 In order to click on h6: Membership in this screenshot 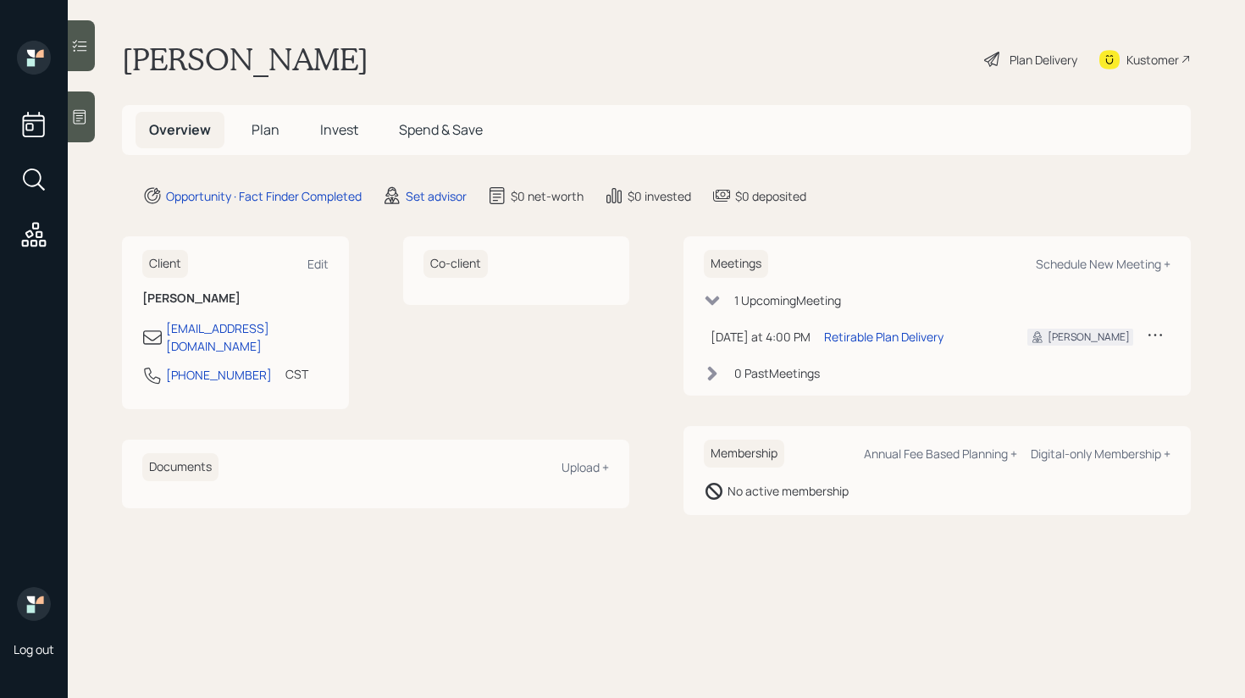, I will do `click(743, 453)`.